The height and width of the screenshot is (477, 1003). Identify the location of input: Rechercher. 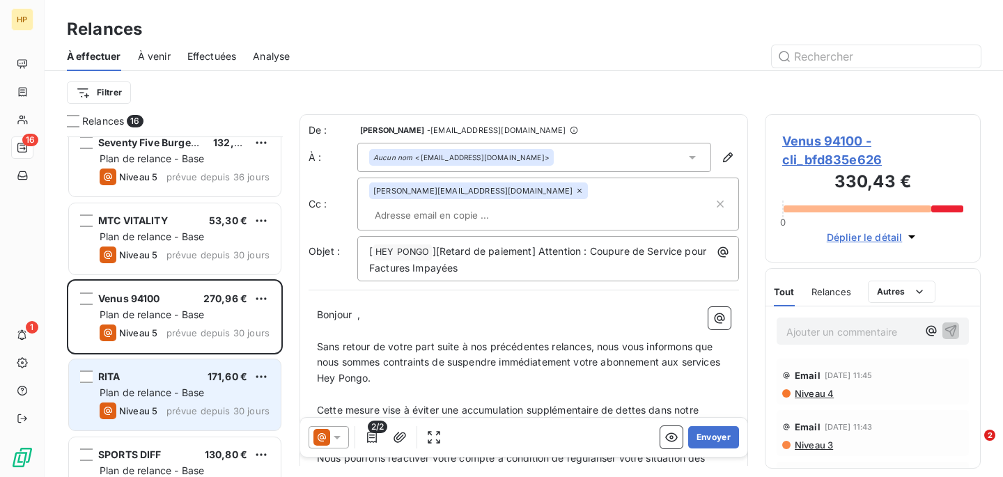
(876, 56).